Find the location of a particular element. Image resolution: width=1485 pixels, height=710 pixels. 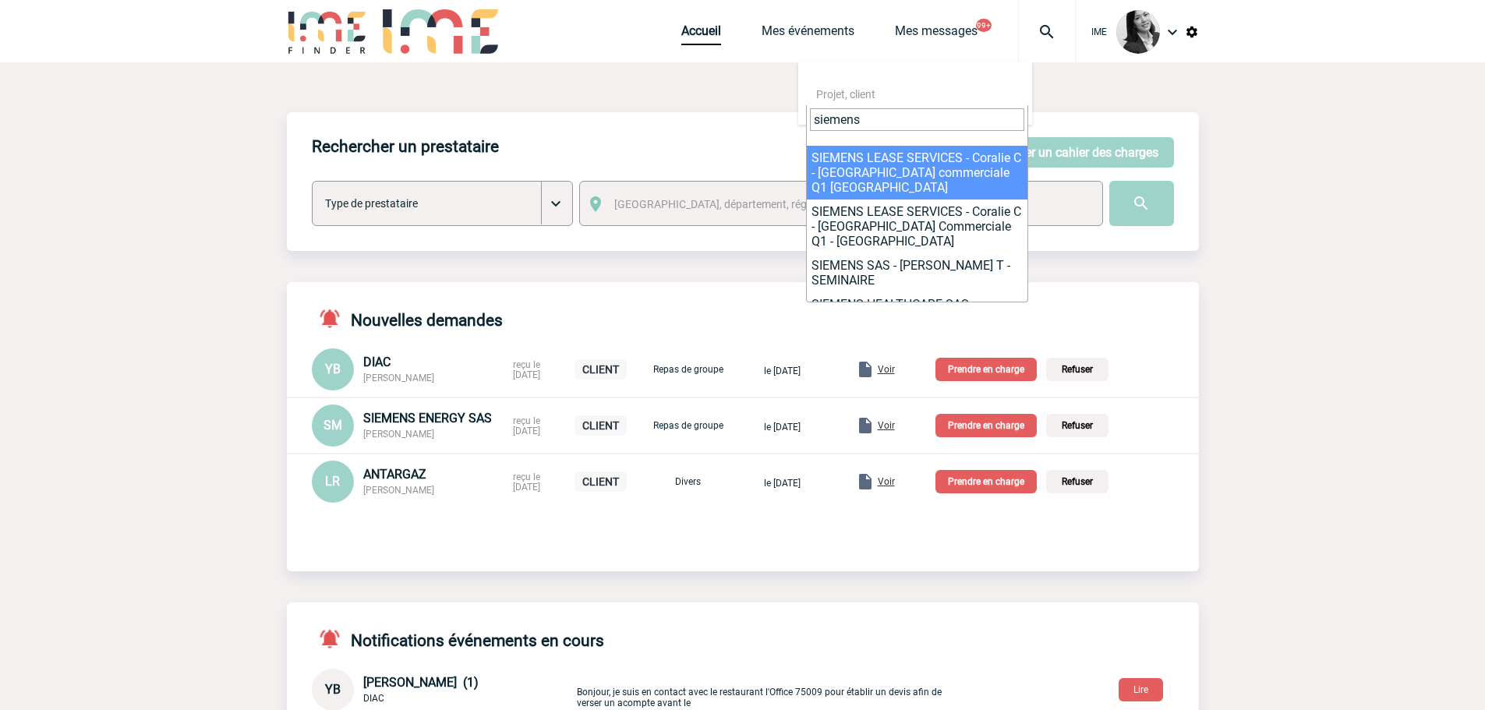

img: 101052-0.jpg is located at coordinates (1138, 32).